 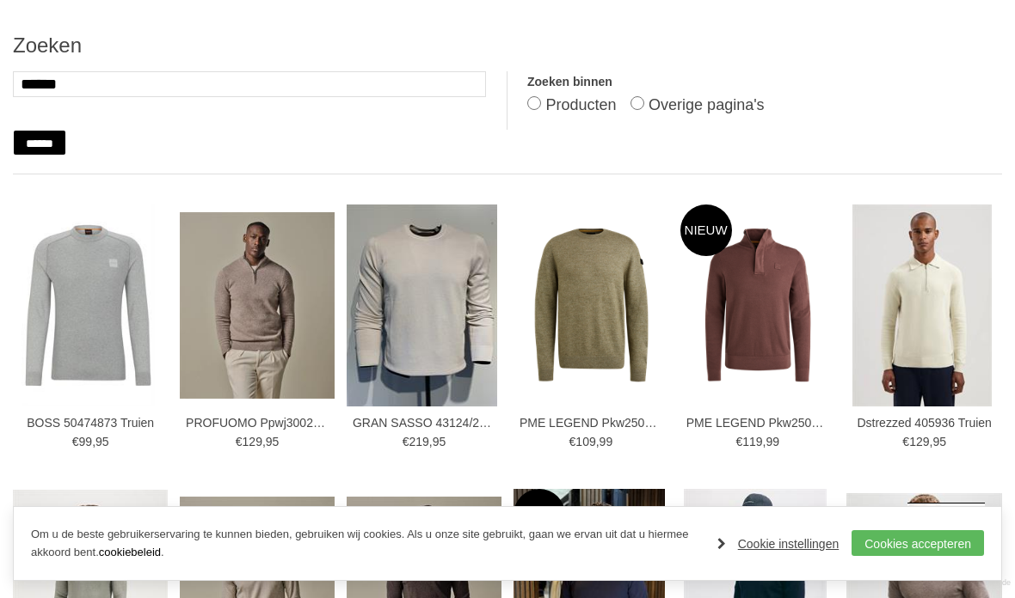 I want to click on label: Overige pagina's, so click(x=706, y=105).